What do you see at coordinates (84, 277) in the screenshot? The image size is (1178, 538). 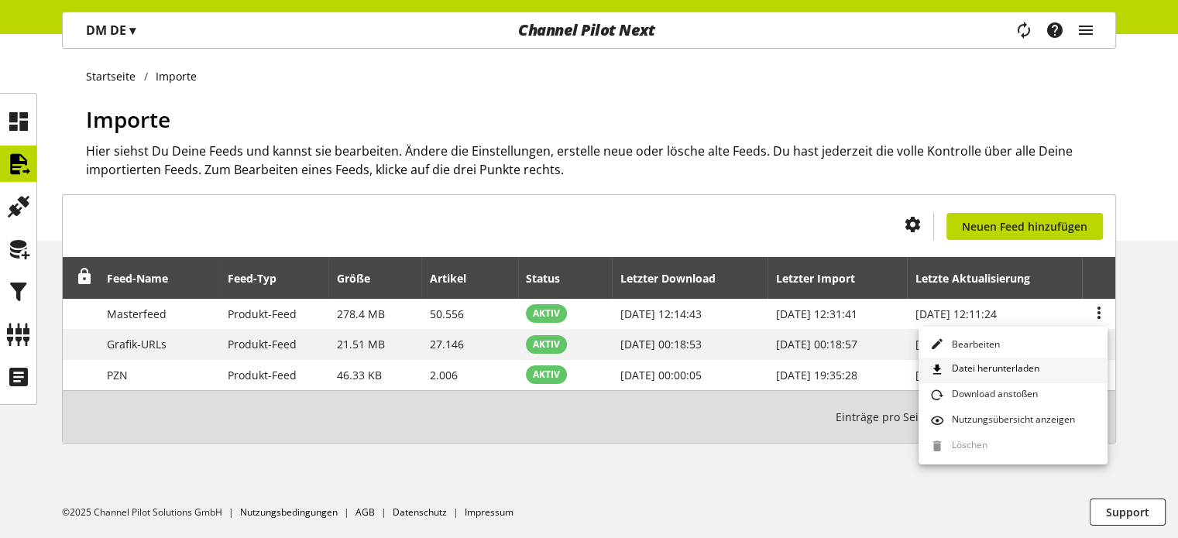 I see `span: Entsperren, um Zeilen neu anzuordnen` at bounding box center [84, 277].